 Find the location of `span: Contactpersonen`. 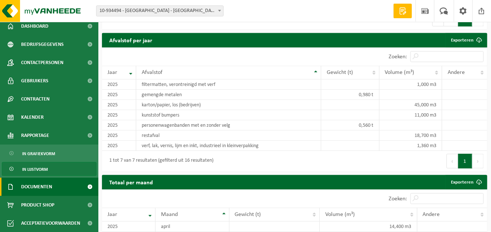

span: Contactpersonen is located at coordinates (42, 63).